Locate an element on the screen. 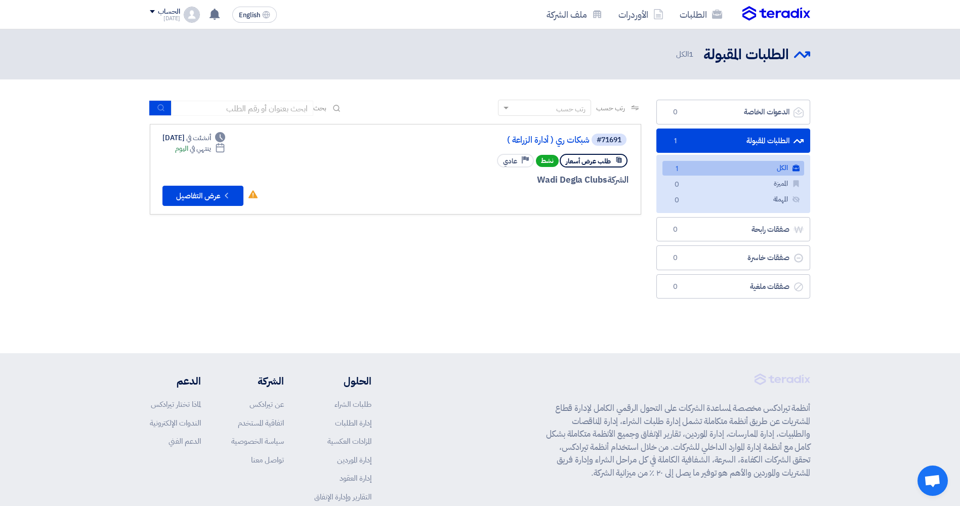 The image size is (960, 506). li: الدعم is located at coordinates (175, 381).